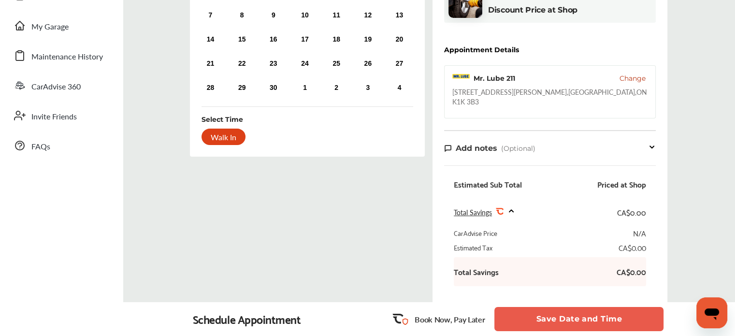 This screenshot has width=735, height=336. What do you see at coordinates (41, 147) in the screenshot?
I see `span: FAQs` at bounding box center [41, 147].